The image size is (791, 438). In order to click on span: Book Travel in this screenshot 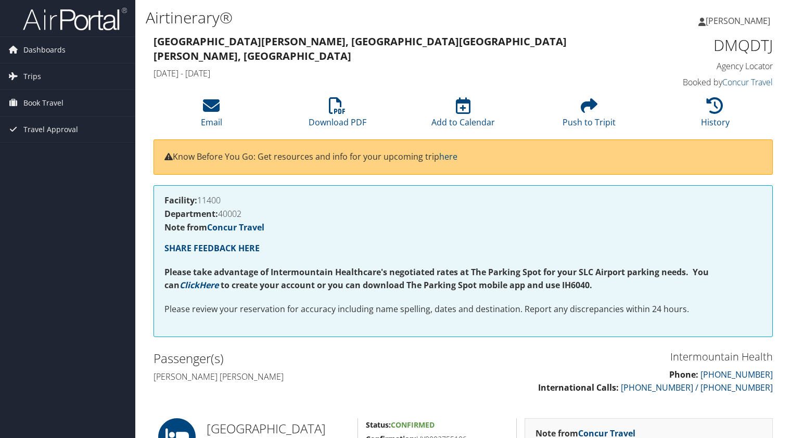, I will do `click(43, 103)`.